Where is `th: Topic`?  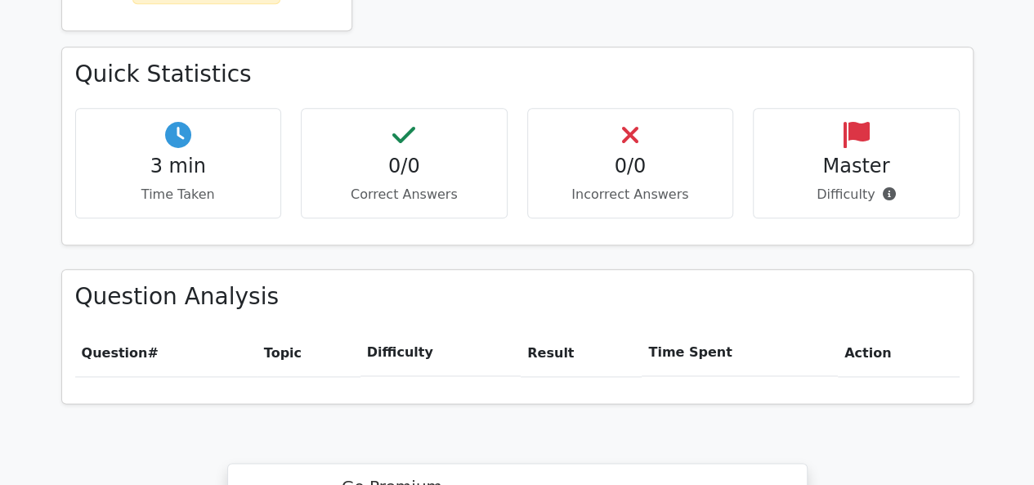
th: Topic is located at coordinates (309, 352).